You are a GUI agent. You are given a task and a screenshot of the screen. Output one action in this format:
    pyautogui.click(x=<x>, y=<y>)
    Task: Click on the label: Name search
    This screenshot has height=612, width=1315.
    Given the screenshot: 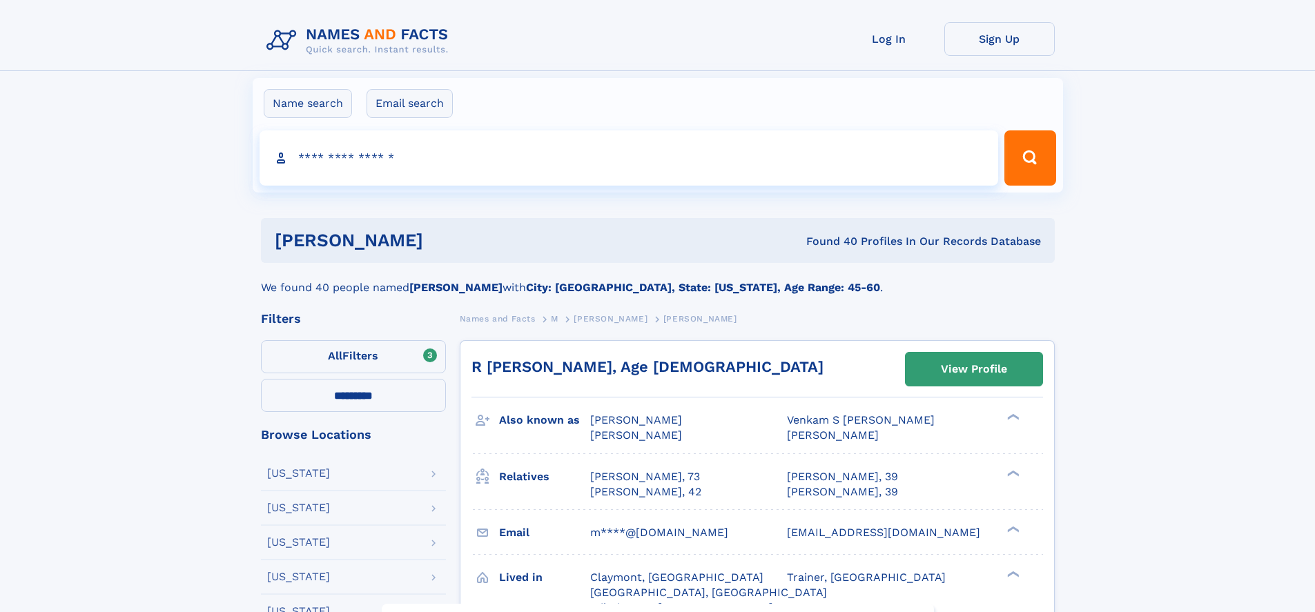 What is the action you would take?
    pyautogui.click(x=308, y=104)
    